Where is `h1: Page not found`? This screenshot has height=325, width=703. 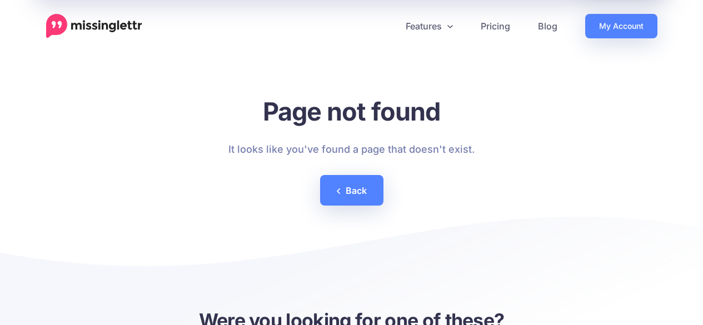 h1: Page not found is located at coordinates (351, 111).